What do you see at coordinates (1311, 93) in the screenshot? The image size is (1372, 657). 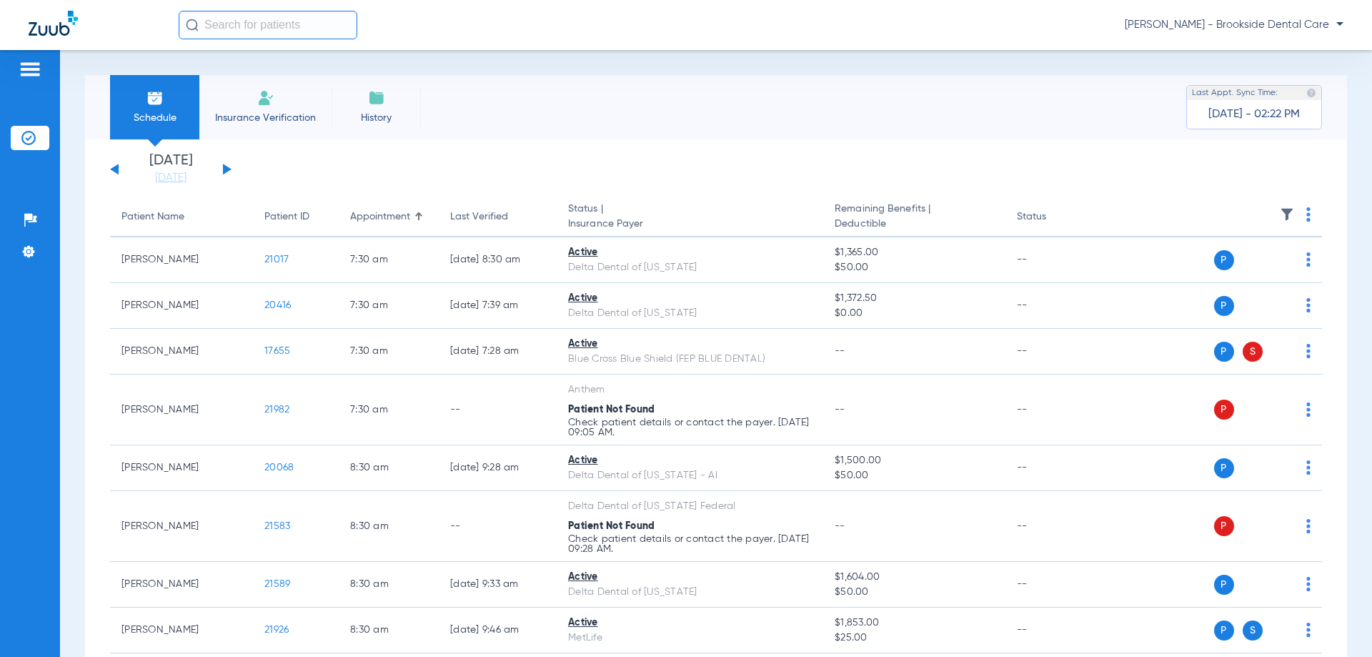 I see `img: last sync help info` at bounding box center [1311, 93].